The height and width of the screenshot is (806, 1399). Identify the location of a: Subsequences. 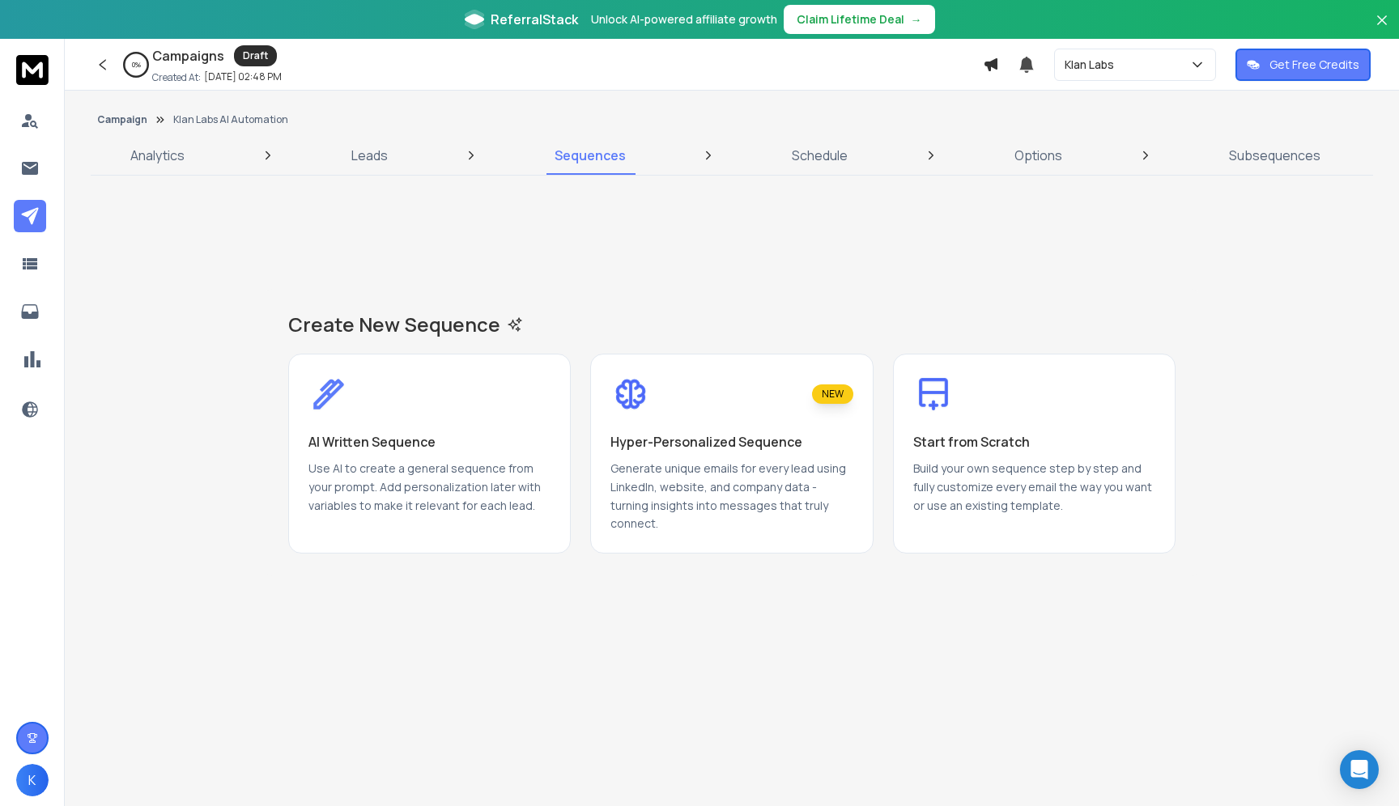
(1274, 155).